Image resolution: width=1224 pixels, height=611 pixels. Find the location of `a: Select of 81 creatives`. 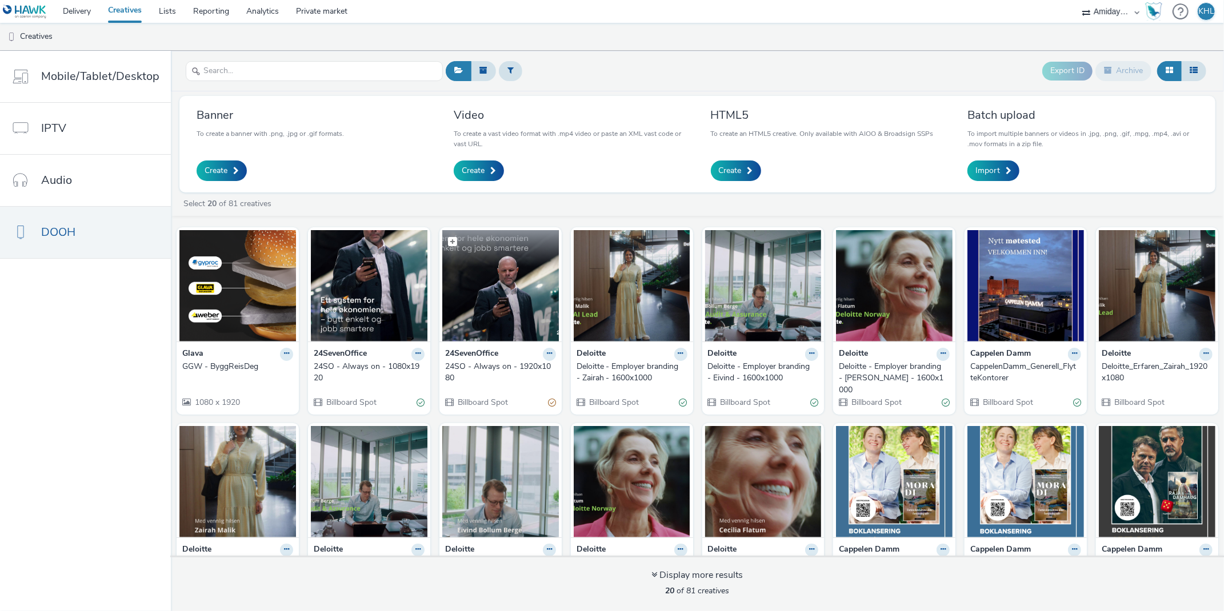

a: Select of 81 creatives is located at coordinates (229, 203).